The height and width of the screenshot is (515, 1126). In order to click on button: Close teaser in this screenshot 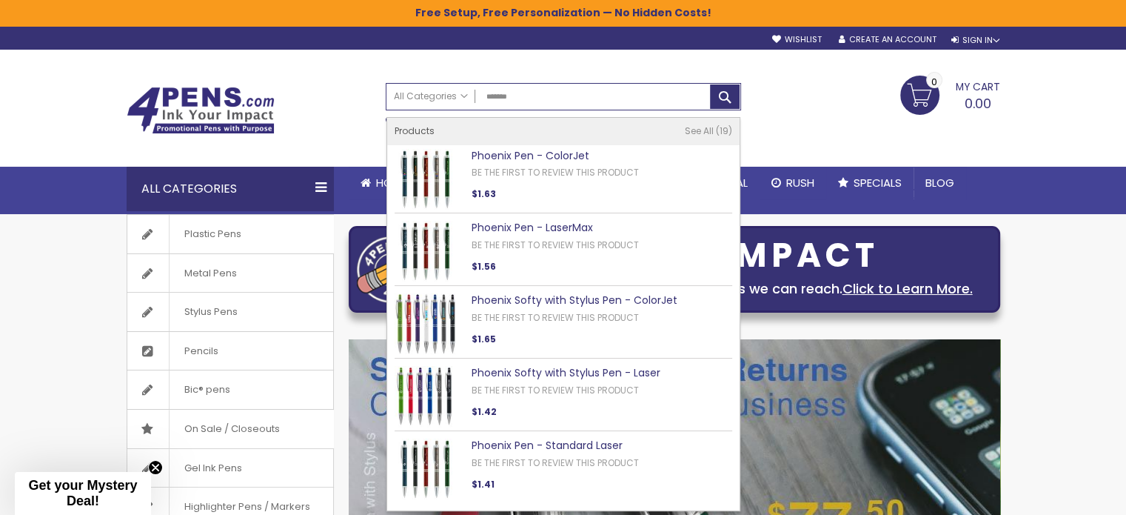, I will do `click(155, 467)`.